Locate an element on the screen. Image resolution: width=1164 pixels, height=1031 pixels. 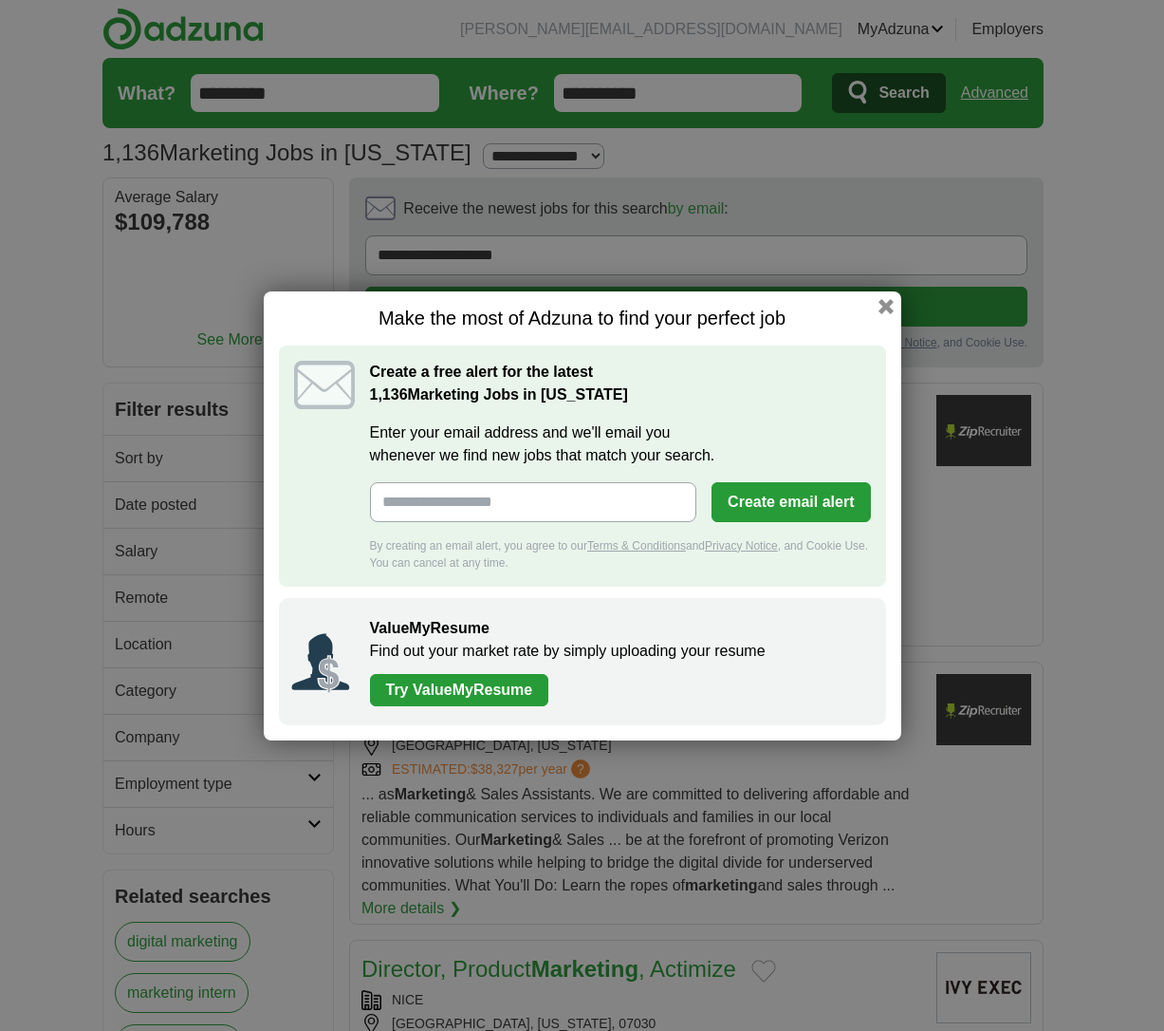
h2: ValueMyResume is located at coordinates (619, 628).